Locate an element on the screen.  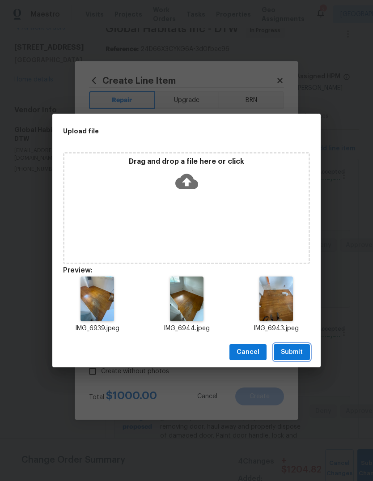
span: Cancel is located at coordinates (248, 352).